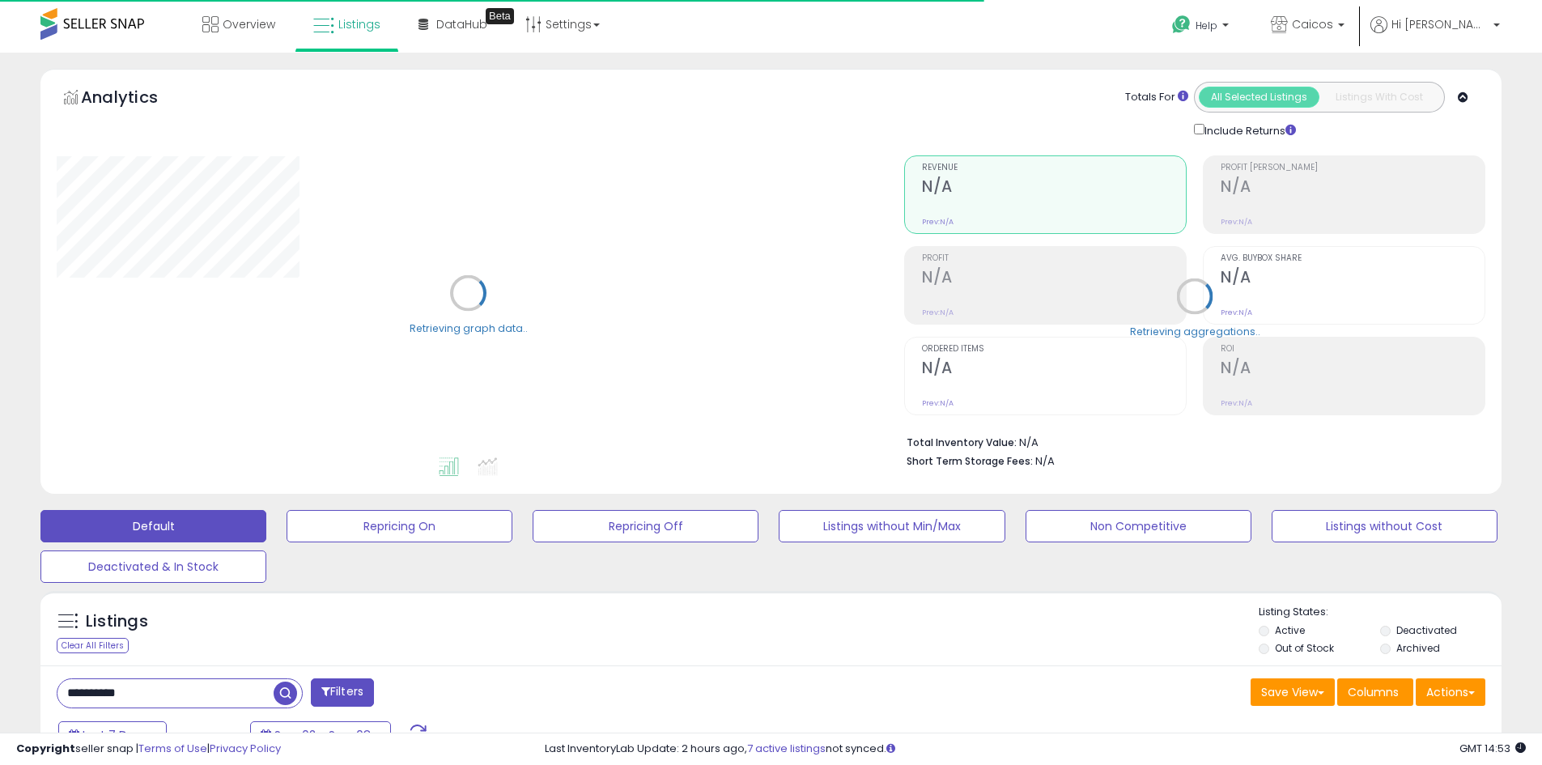 The height and width of the screenshot is (765, 1542). Describe the element at coordinates (1380, 612) in the screenshot. I see `p: Listing States:` at that location.